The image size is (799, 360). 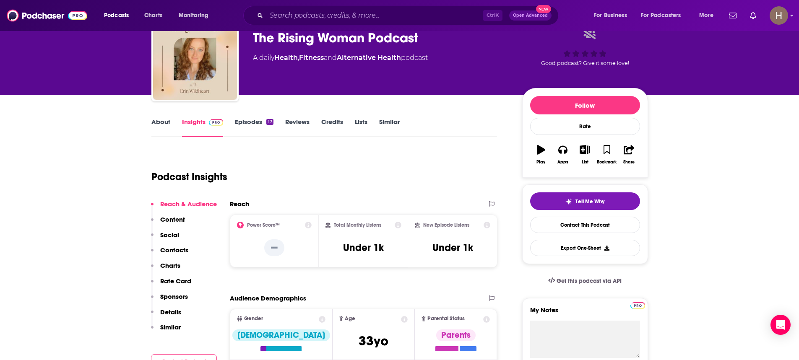 What do you see at coordinates (585, 248) in the screenshot?
I see `button: Export One-Sheet` at bounding box center [585, 248].